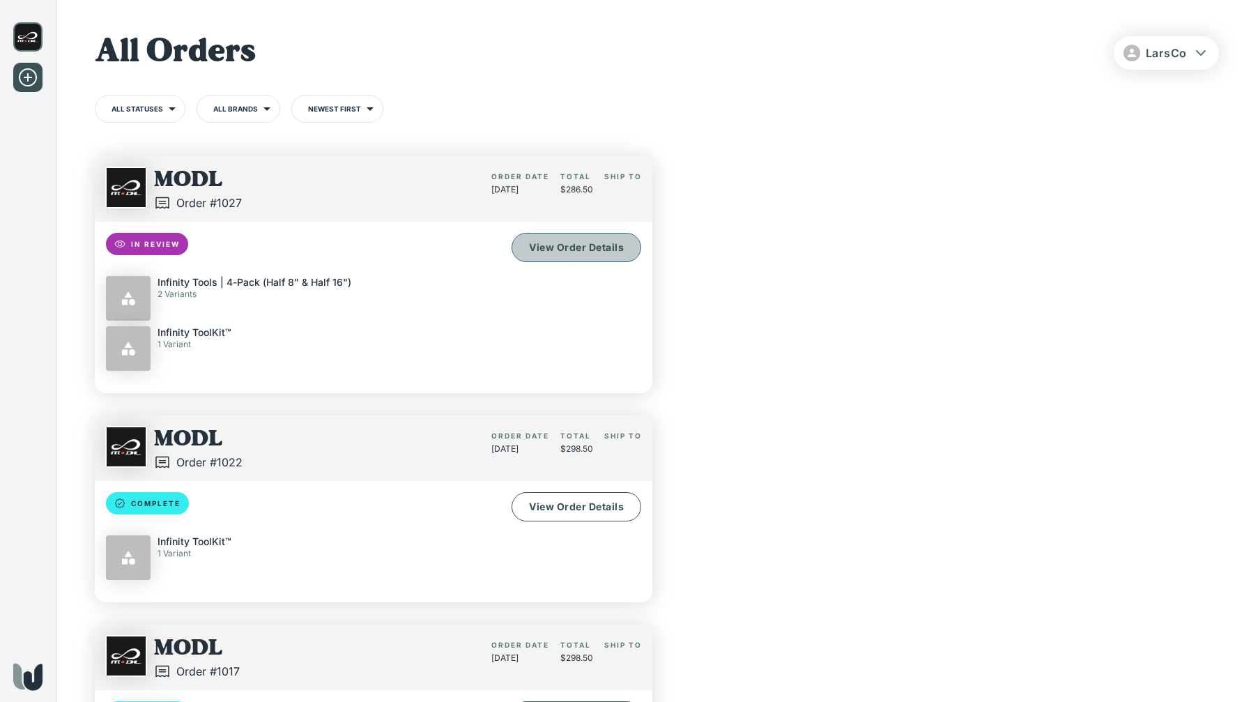 This screenshot has width=1258, height=702. What do you see at coordinates (1167, 53) in the screenshot?
I see `button: LarsCo` at bounding box center [1167, 53].